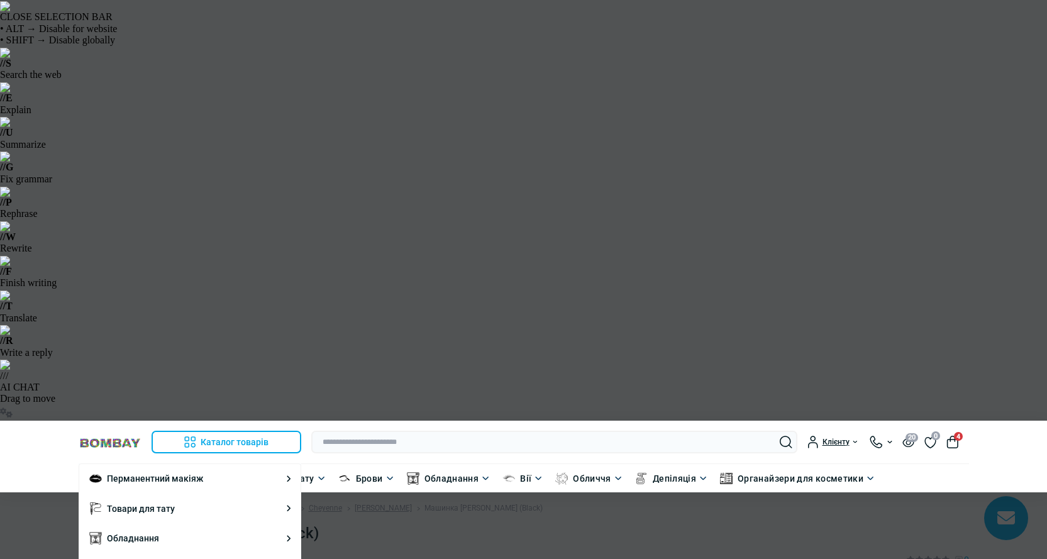 The width and height of the screenshot is (1047, 559). Describe the element at coordinates (958, 436) in the screenshot. I see `span: 4` at that location.